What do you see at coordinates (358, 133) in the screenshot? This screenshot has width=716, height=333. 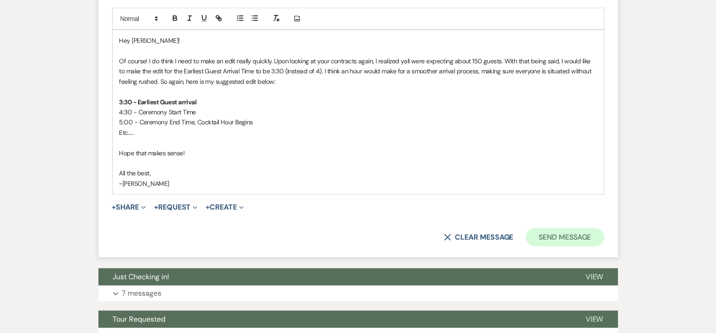 I see `p: Etc.....` at bounding box center [358, 133].